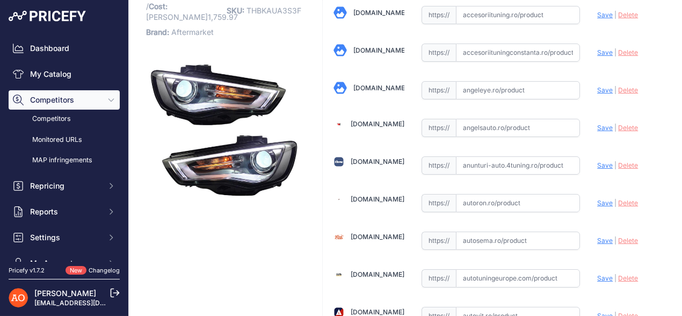 The height and width of the screenshot is (316, 682). Describe the element at coordinates (26, 270) in the screenshot. I see `div: Pricefy v1.7.2` at that location.